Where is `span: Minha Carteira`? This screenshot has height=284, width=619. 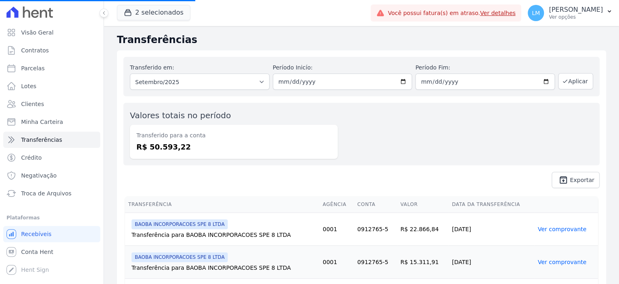 span: Minha Carteira is located at coordinates (42, 122).